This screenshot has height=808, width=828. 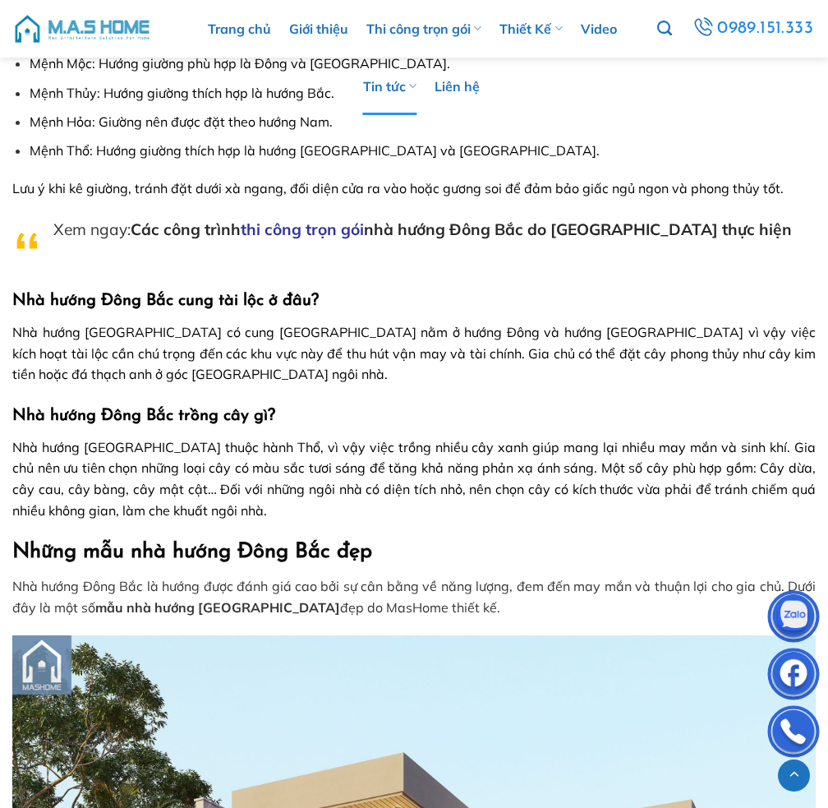 I want to click on img: M.A.S HOME – Tổng Thầu Thiết Kế Và Xây Nhà Trọn Gói, so click(x=82, y=29).